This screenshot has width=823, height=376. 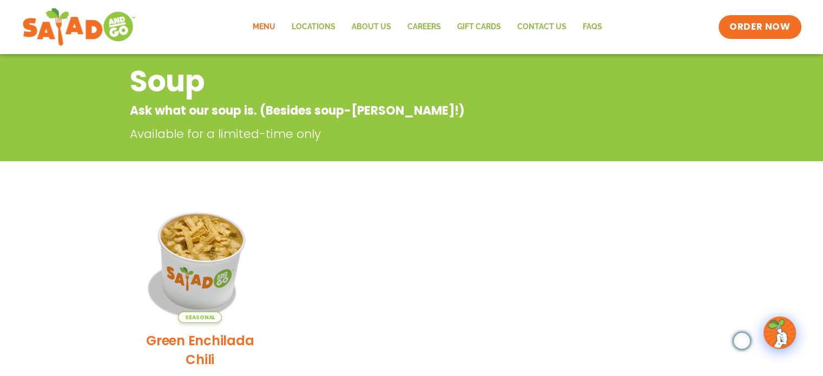 I want to click on span: ORDER NOW, so click(x=760, y=27).